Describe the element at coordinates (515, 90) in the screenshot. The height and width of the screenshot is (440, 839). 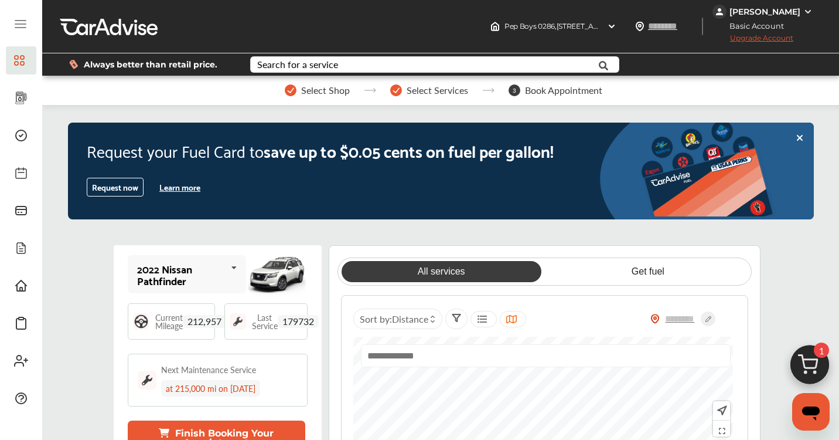
I see `span: 3` at that location.